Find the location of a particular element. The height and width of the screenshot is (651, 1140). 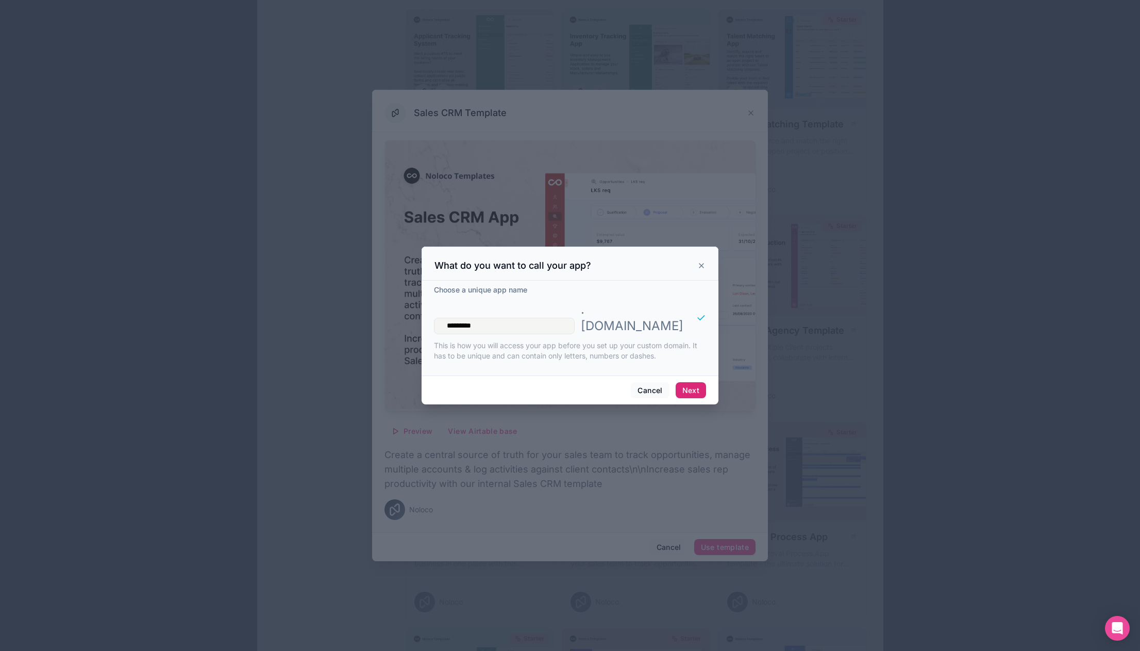

p: This is how you will access your app before you set up your custom domain. It has to be unique an... is located at coordinates (570, 351).